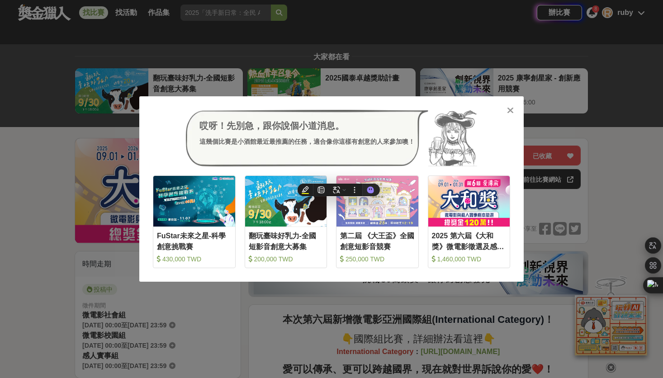  Describe the element at coordinates (453, 138) in the screenshot. I see `img: Avatar` at that location.